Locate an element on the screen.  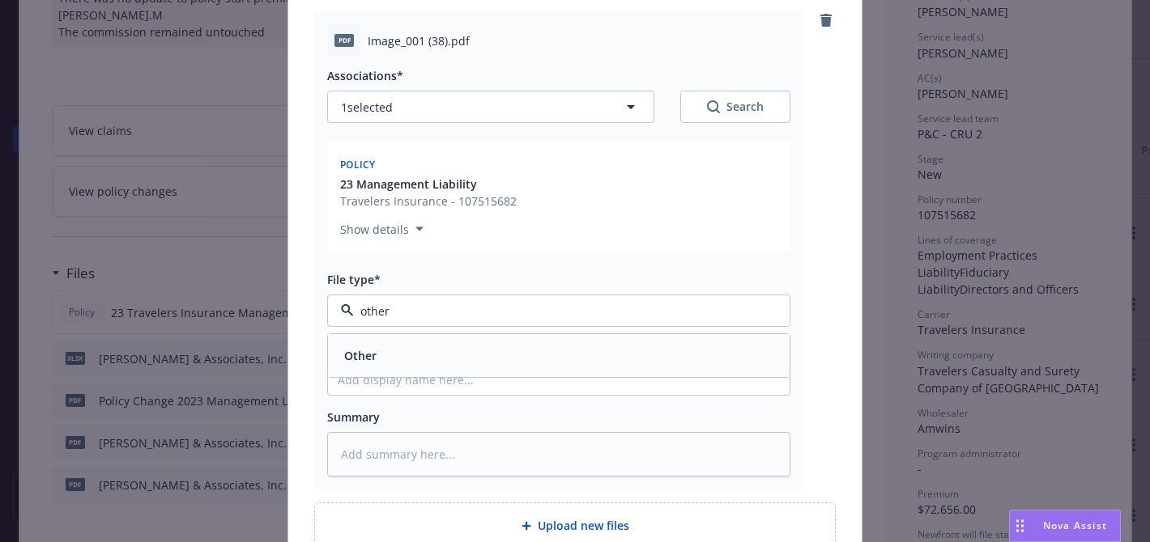
button: Nova Assist is located at coordinates (1065, 526).